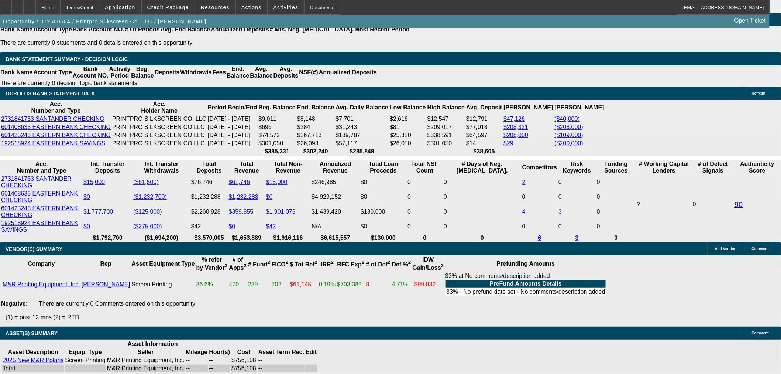  I want to click on th: $3,570,005, so click(209, 238).